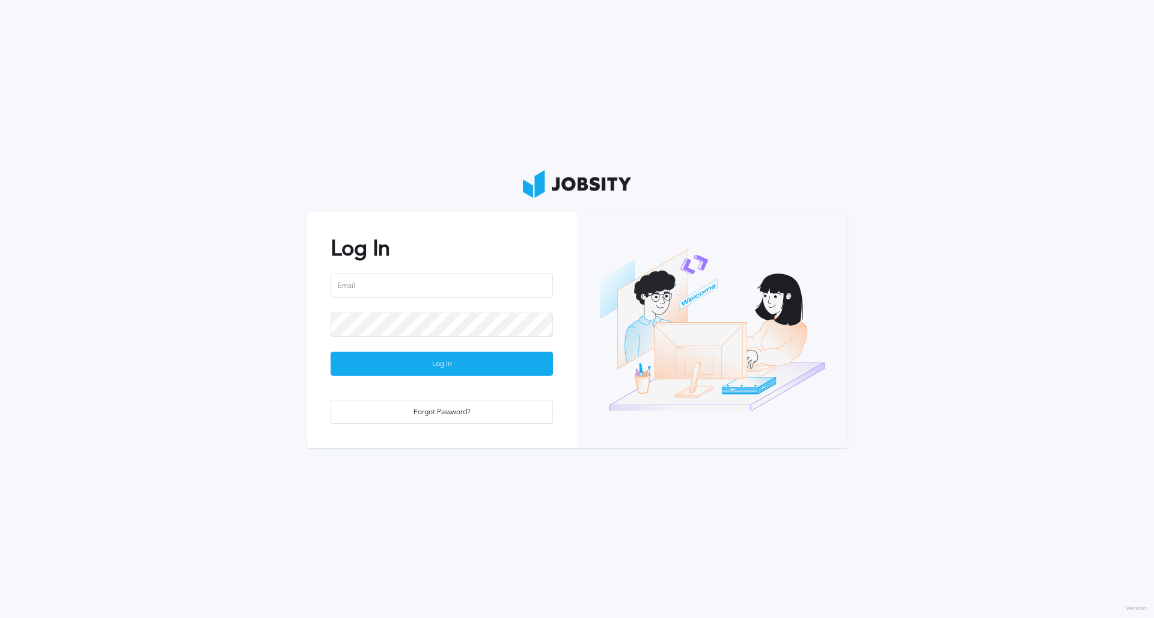 Image resolution: width=1154 pixels, height=618 pixels. I want to click on button: Log In, so click(442, 364).